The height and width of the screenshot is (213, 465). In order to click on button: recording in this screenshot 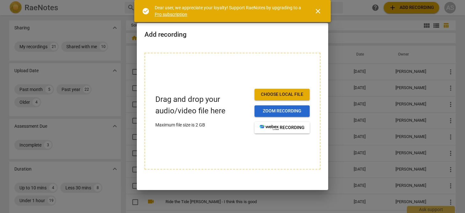, I will do `click(282, 128)`.